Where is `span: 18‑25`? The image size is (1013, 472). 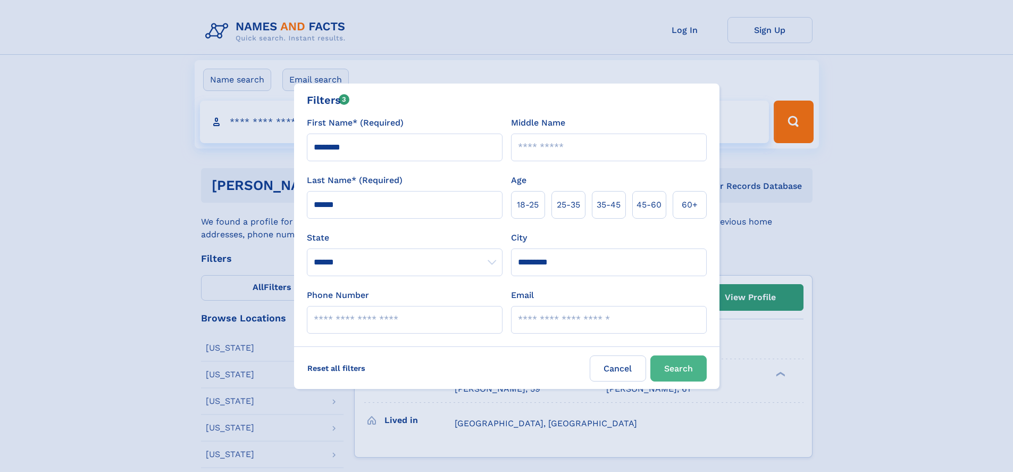 span: 18‑25 is located at coordinates (528, 205).